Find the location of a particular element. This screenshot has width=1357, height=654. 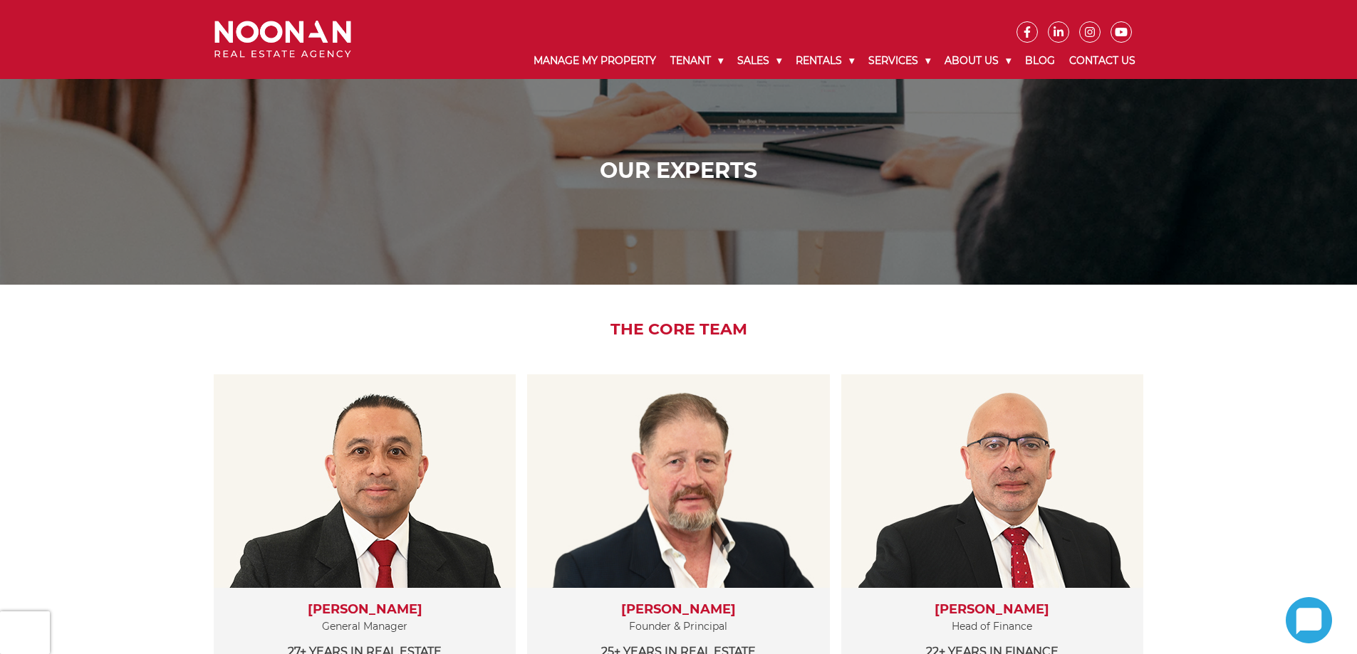

img: Noonan Real Estate Agency is located at coordinates (283, 39).